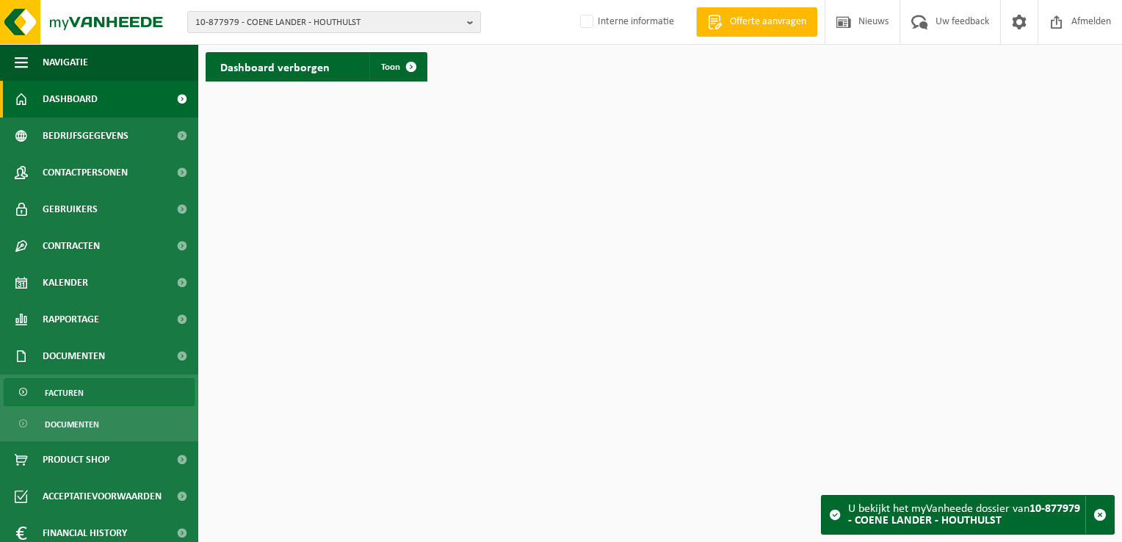  What do you see at coordinates (397, 67) in the screenshot?
I see `a: Toon` at bounding box center [397, 67].